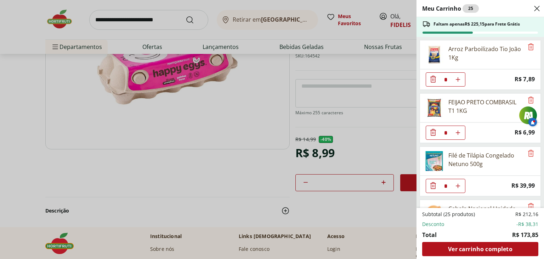  Describe the element at coordinates (486, 53) in the screenshot. I see `div: Arroz Parboilizado Tio João 1Kg` at that location.